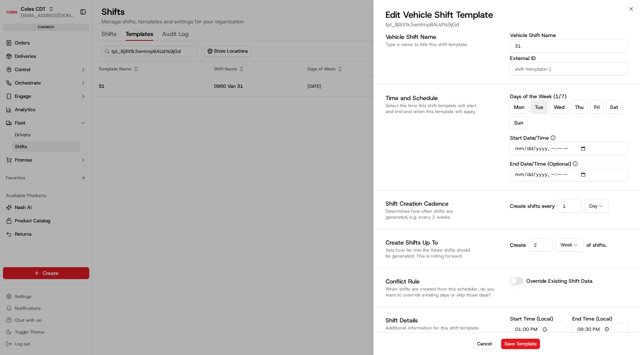  Describe the element at coordinates (559, 107) in the screenshot. I see `button: Wed` at that location.